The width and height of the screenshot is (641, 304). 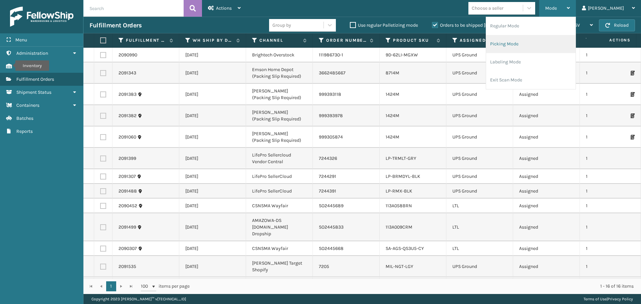 What do you see at coordinates (399, 206) in the screenshot?
I see `a: 113A058BRN` at bounding box center [399, 206].